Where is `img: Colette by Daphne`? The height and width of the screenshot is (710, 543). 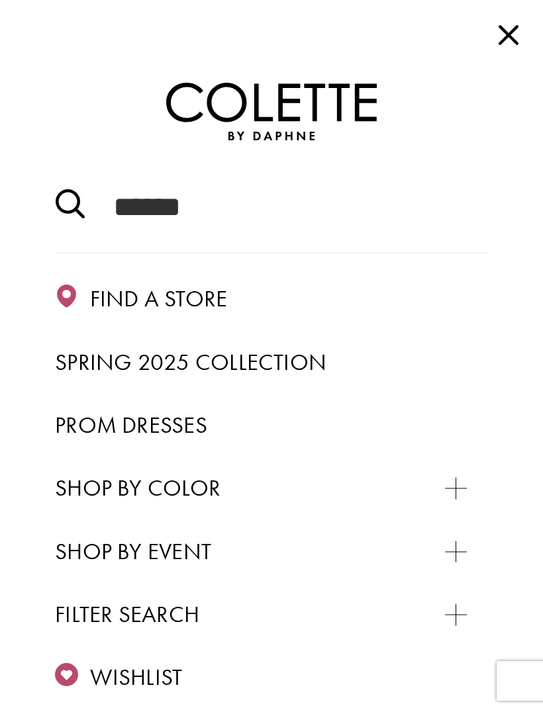
img: Colette by Daphne is located at coordinates (271, 111).